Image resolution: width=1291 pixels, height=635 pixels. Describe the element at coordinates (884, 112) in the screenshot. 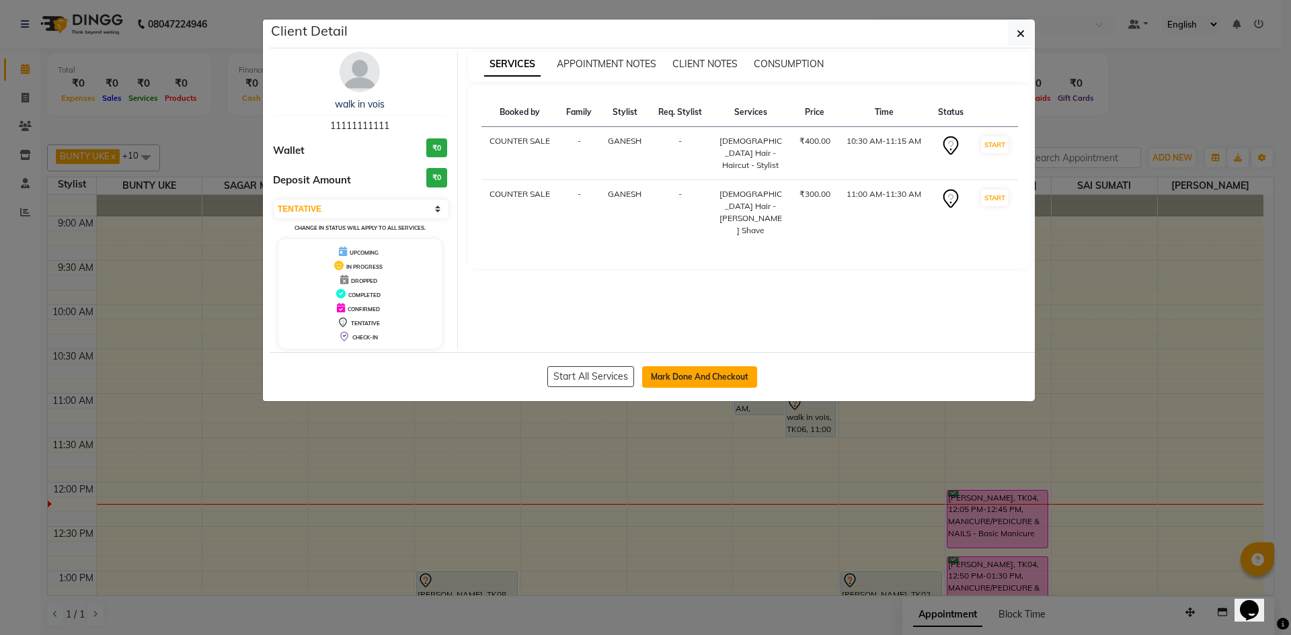

I see `th: Time` at that location.